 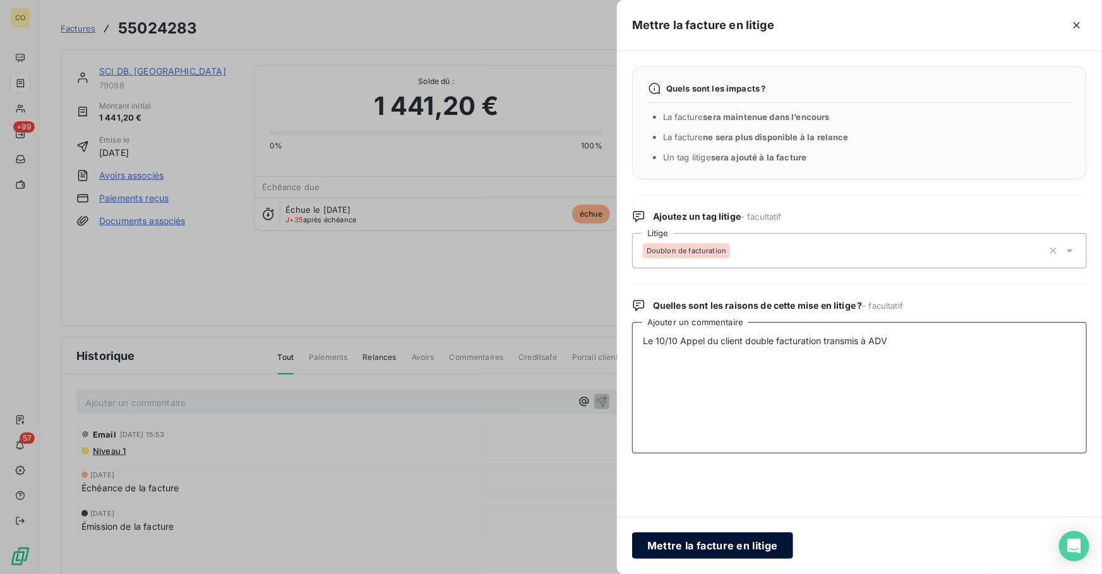 I want to click on span: Quelles sont les raisons de cette mise en litige ?, so click(x=778, y=306).